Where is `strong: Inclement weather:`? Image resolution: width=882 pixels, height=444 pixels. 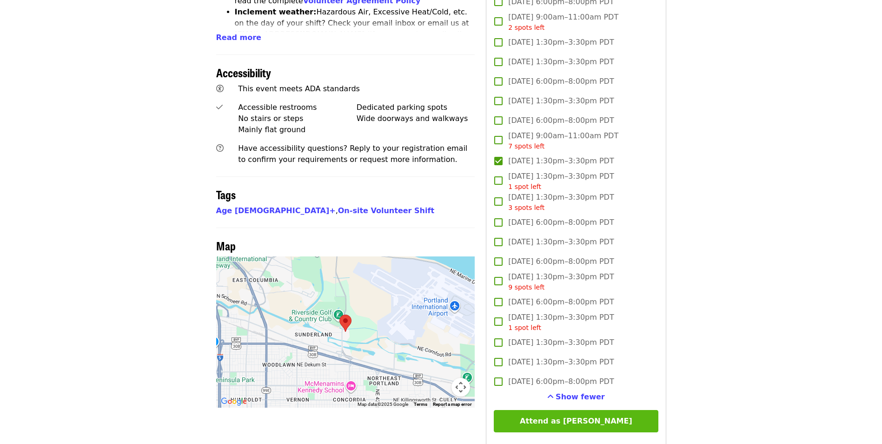 strong: Inclement weather: is located at coordinates (276, 12).